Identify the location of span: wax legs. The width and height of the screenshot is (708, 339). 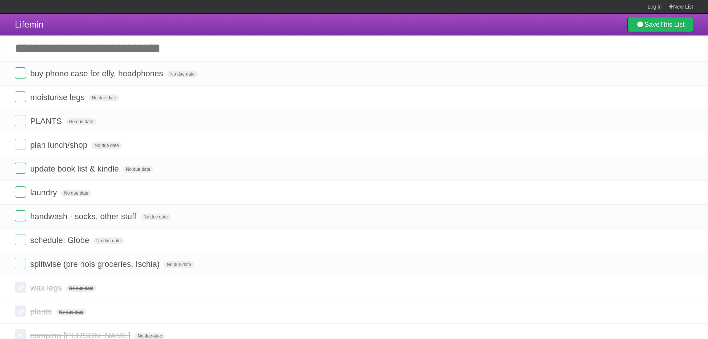
(47, 287).